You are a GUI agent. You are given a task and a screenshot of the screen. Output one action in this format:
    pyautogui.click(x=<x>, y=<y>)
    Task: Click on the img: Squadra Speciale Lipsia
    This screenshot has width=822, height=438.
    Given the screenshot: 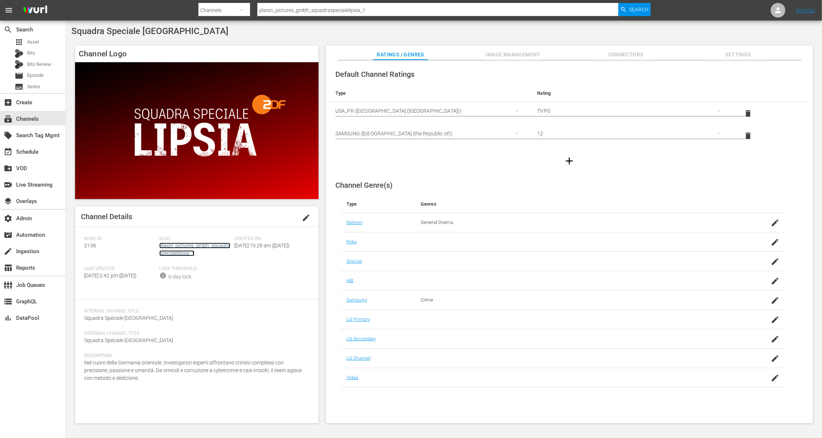 What is the action you would take?
    pyautogui.click(x=197, y=131)
    